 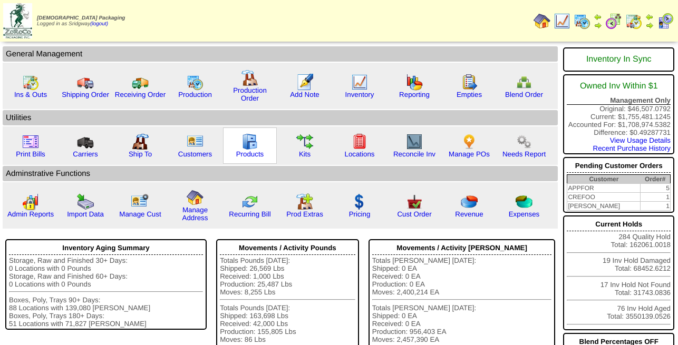 What do you see at coordinates (195, 214) in the screenshot?
I see `a: Manage Address` at bounding box center [195, 214].